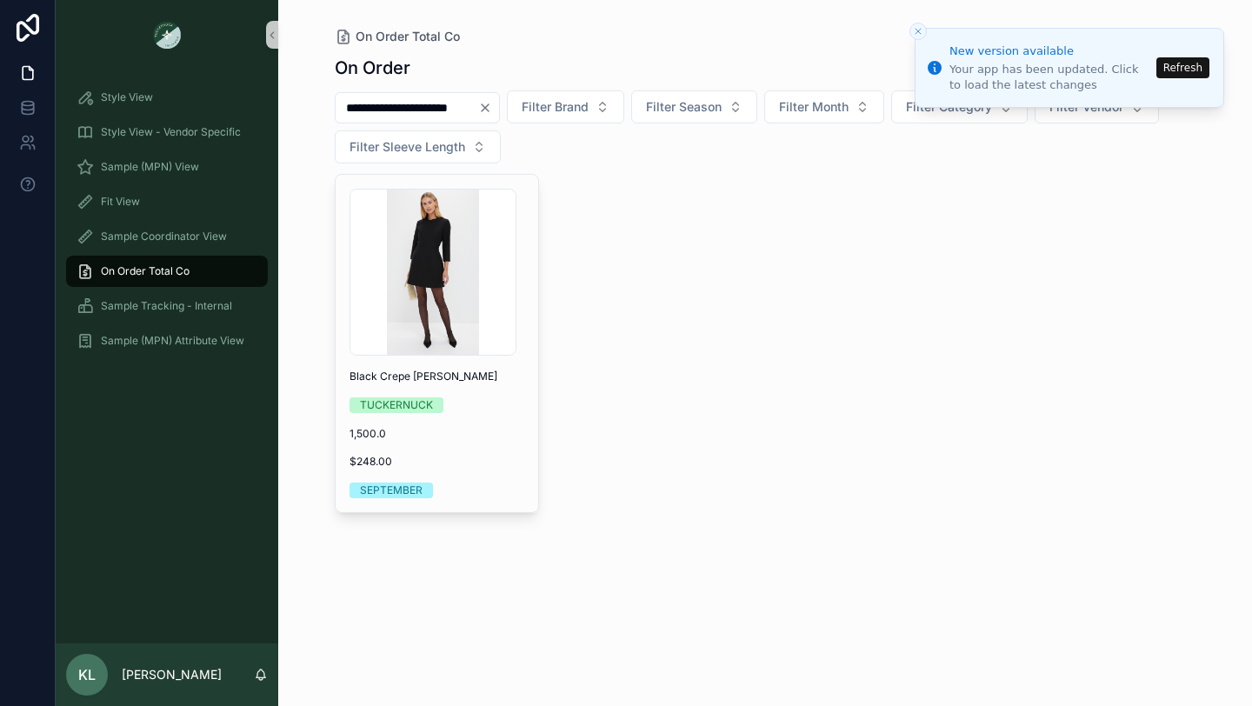 The height and width of the screenshot is (706, 1252). I want to click on span: KL, so click(87, 675).